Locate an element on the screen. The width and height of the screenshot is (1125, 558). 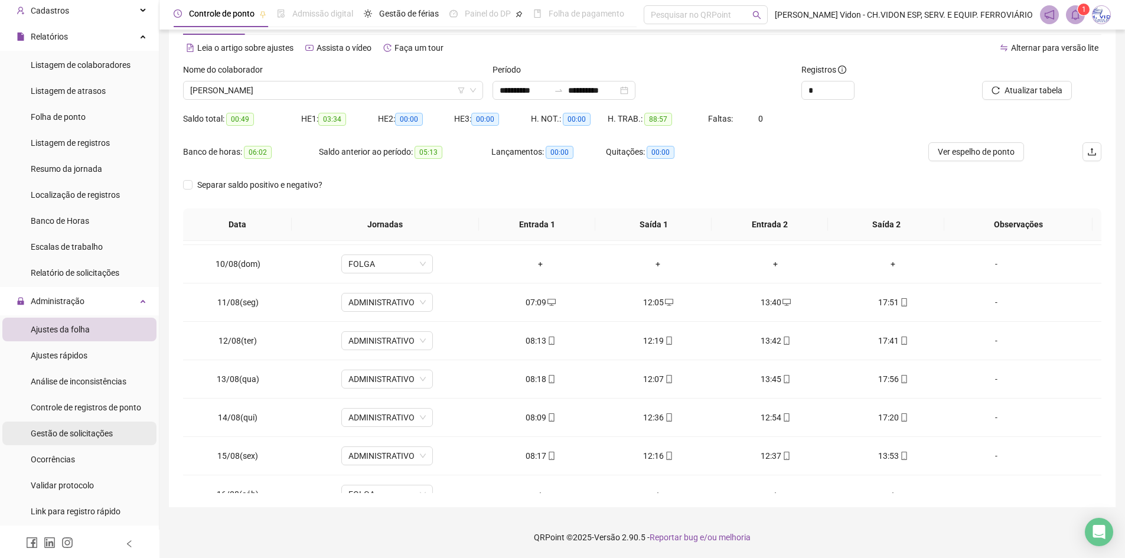
span: 1 is located at coordinates (1084, 9).